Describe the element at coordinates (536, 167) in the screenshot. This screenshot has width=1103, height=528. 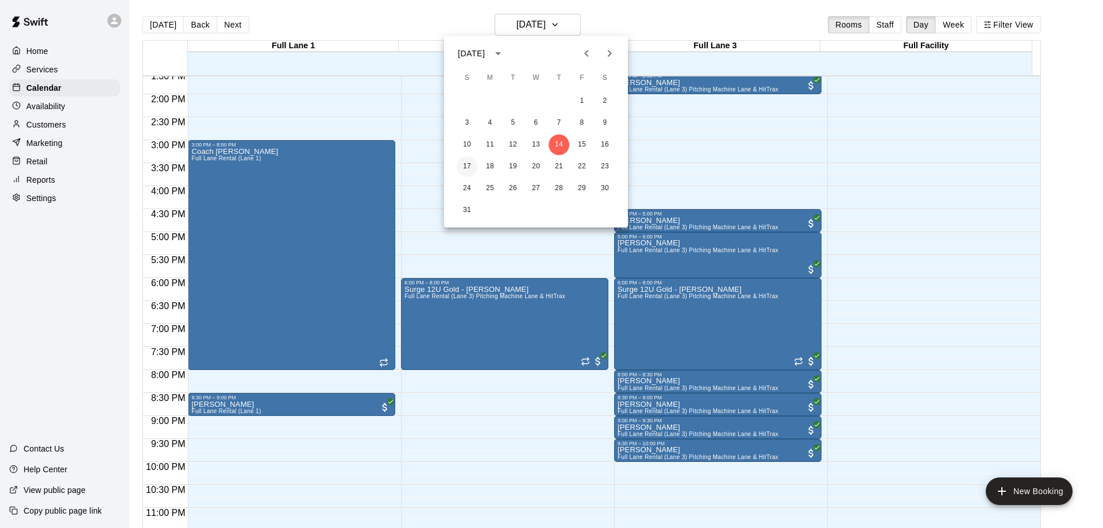
I see `button: 20` at that location.